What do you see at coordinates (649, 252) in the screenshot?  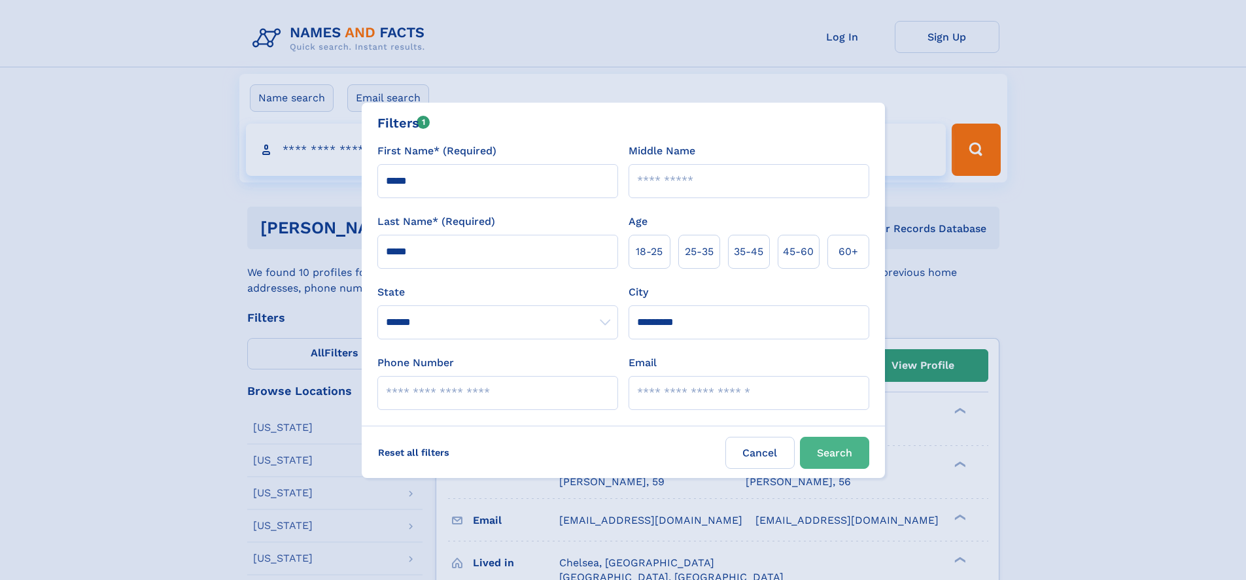 I see `span: 18‑25` at bounding box center [649, 252].